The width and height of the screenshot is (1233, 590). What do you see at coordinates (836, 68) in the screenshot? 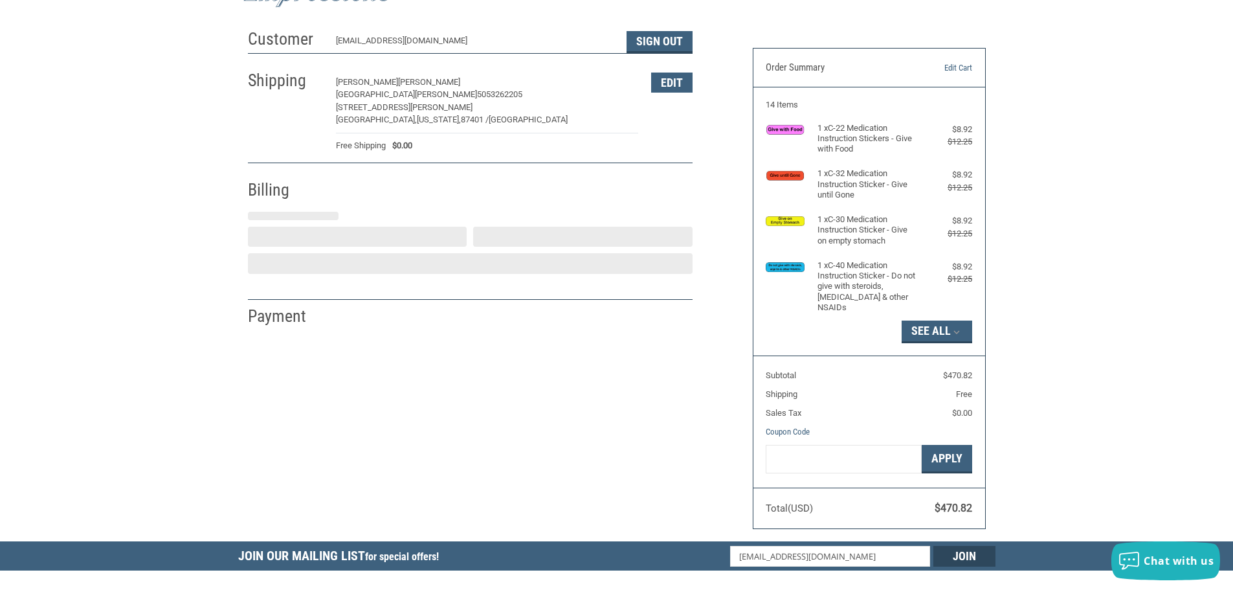
I see `h3: Order Summary` at bounding box center [836, 68].